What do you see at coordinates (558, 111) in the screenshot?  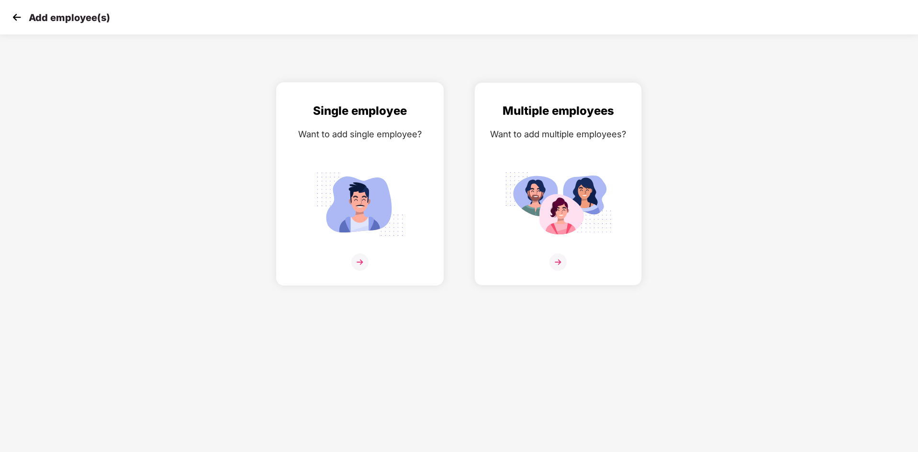 I see `div: Multiple employees` at bounding box center [558, 111].